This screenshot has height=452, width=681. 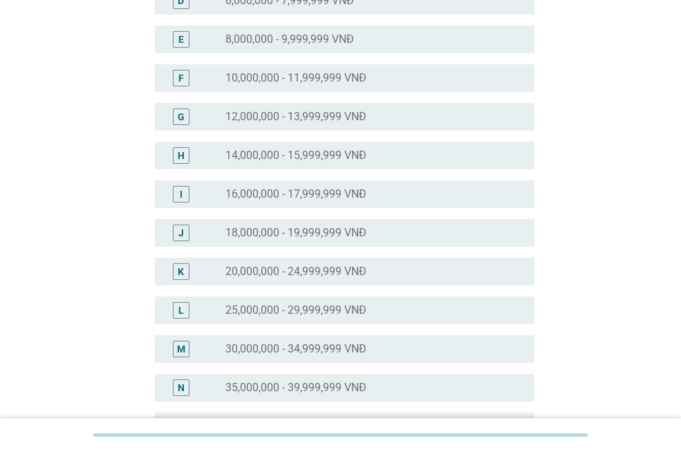 What do you see at coordinates (181, 39) in the screenshot?
I see `div: E` at bounding box center [181, 39].